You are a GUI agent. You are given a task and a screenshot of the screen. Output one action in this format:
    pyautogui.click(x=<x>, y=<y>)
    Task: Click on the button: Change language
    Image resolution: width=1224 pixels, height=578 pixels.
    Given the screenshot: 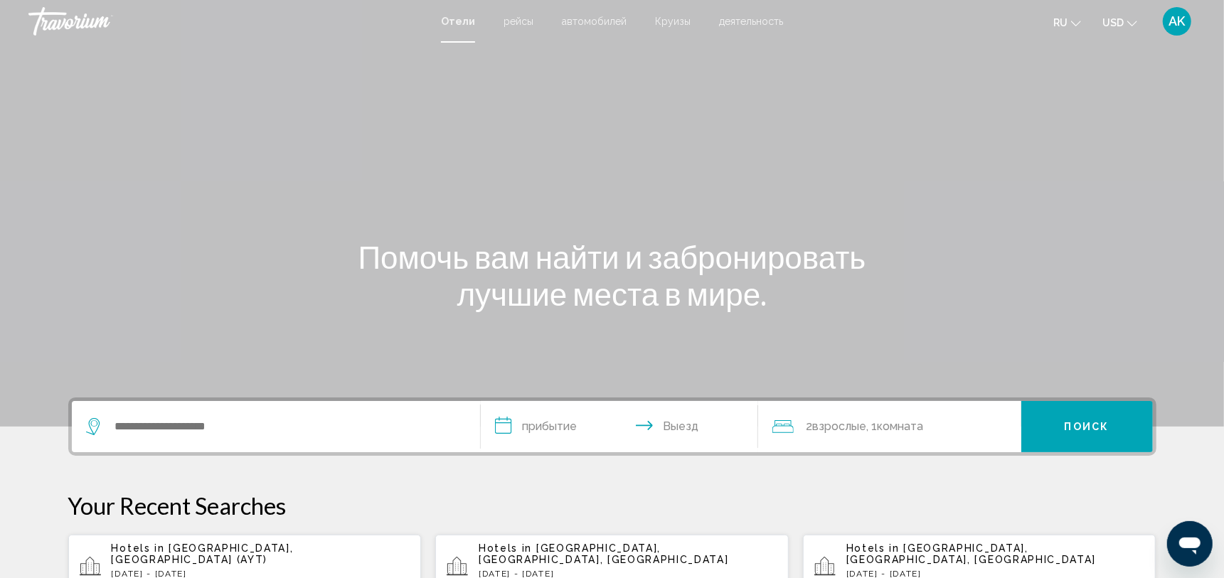 What is the action you would take?
    pyautogui.click(x=1067, y=22)
    